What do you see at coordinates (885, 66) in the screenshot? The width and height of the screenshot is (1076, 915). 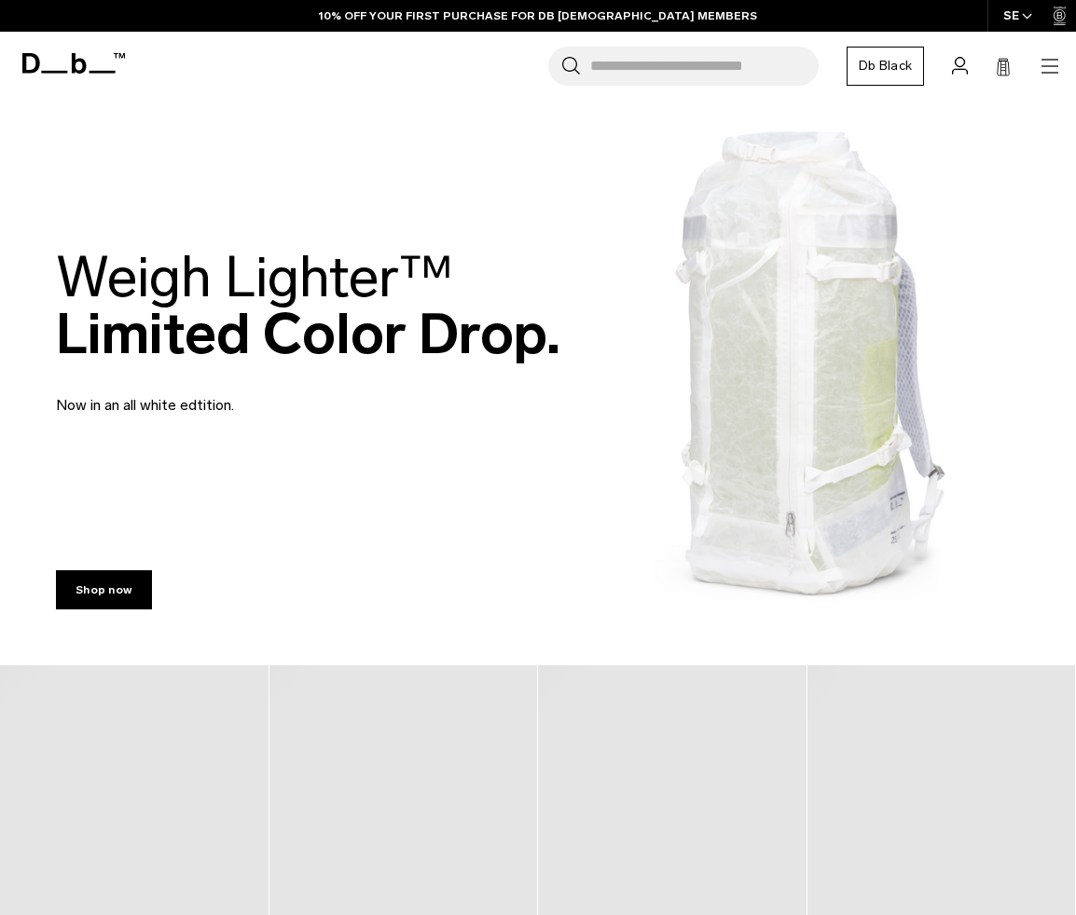 I see `a: Db Black` at bounding box center [885, 66].